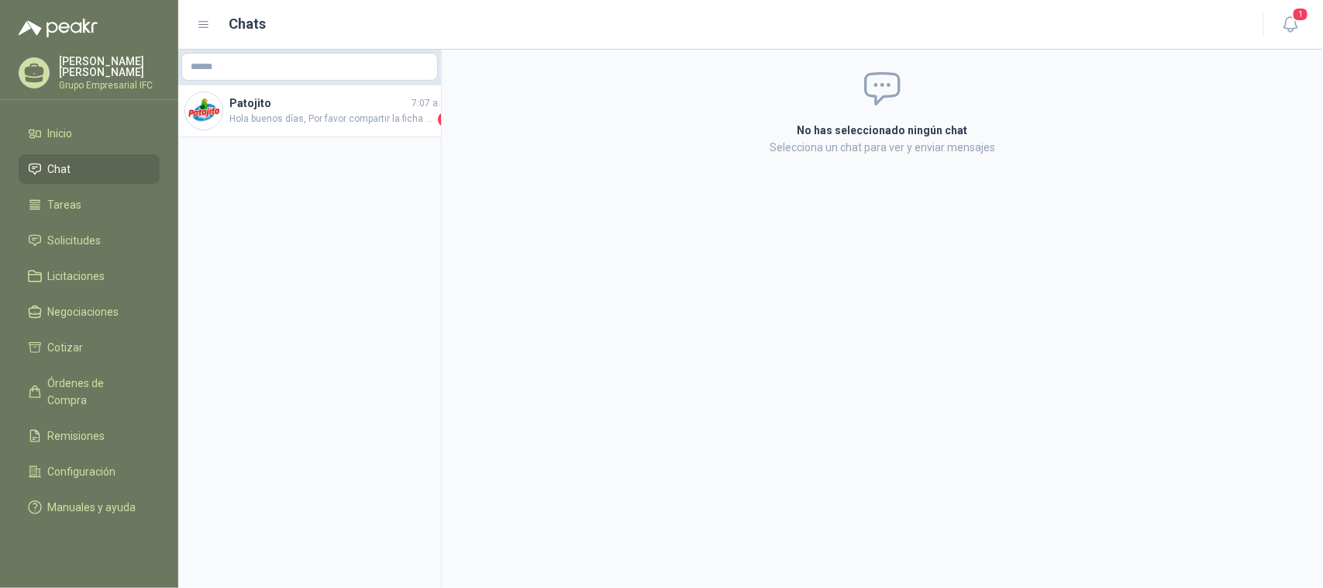  What do you see at coordinates (84, 312) in the screenshot?
I see `span: Negociaciones` at bounding box center [84, 312].